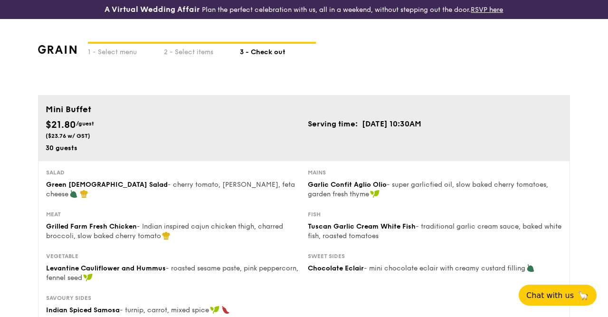 The width and height of the screenshot is (608, 317). Describe the element at coordinates (435, 172) in the screenshot. I see `div: Mains` at that location.